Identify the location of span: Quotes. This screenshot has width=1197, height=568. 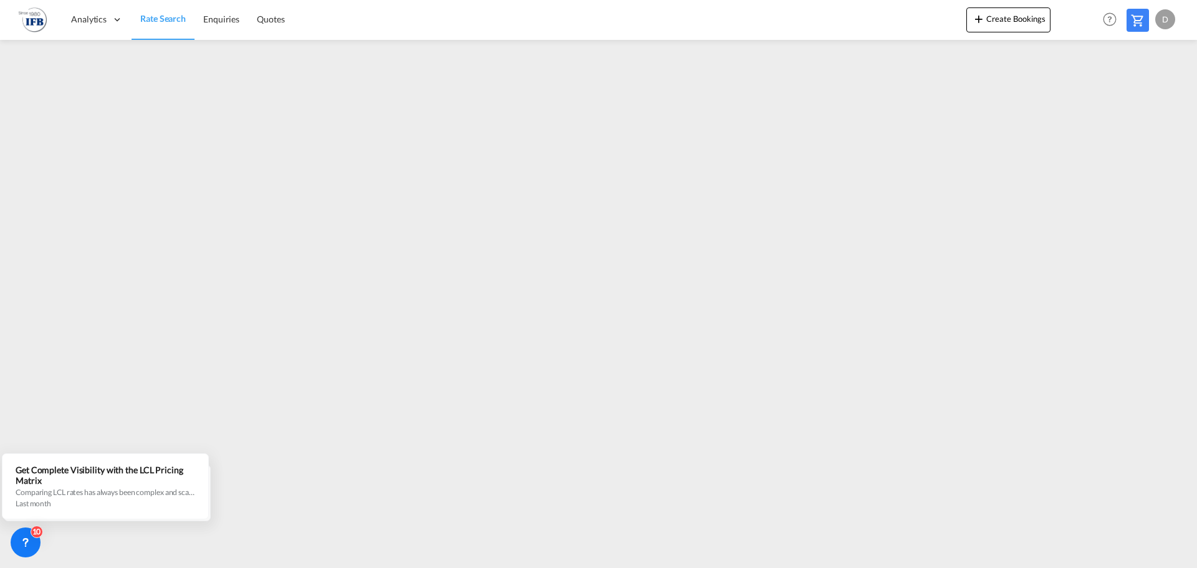
(271, 19).